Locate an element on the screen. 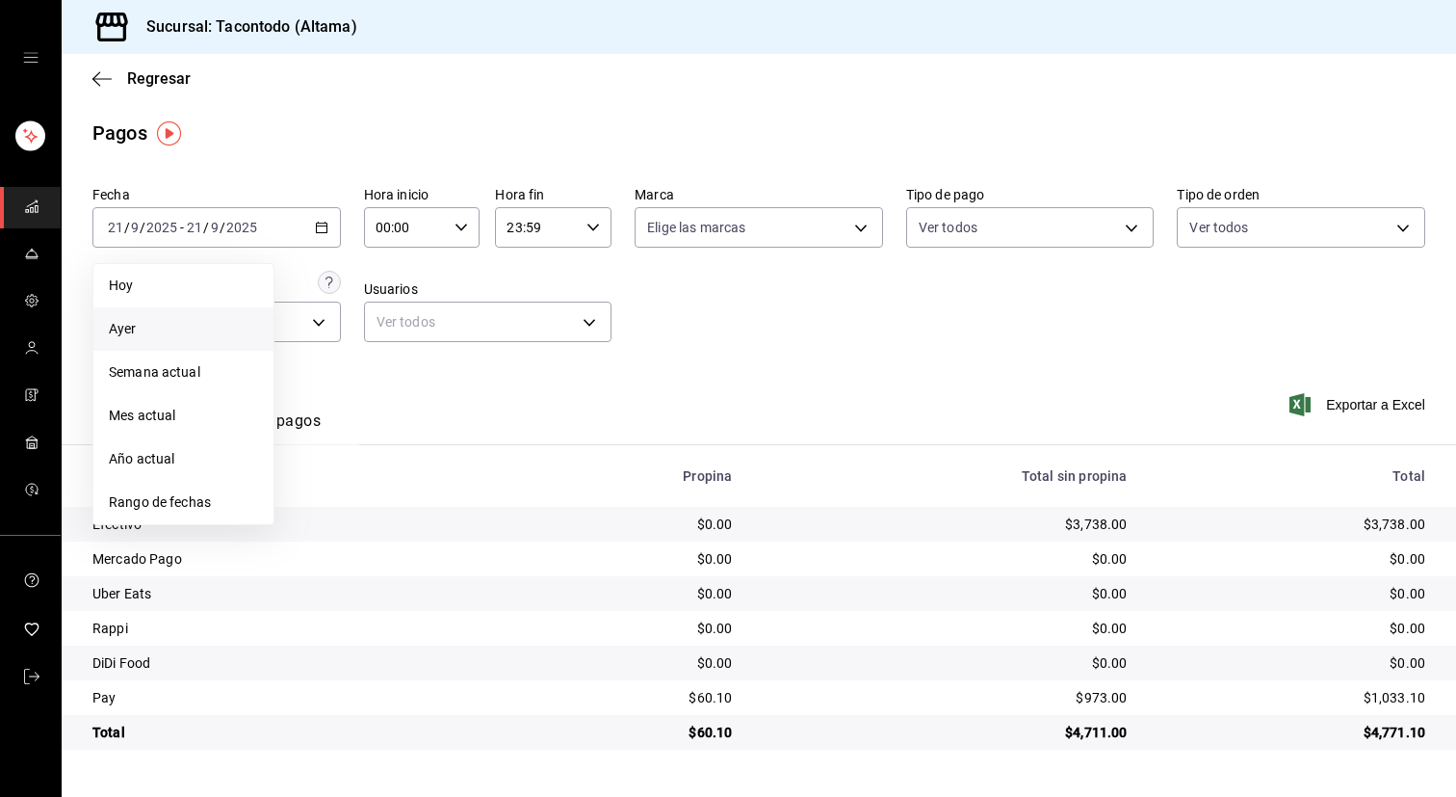  div: $4,771.10 is located at coordinates (1292, 732).